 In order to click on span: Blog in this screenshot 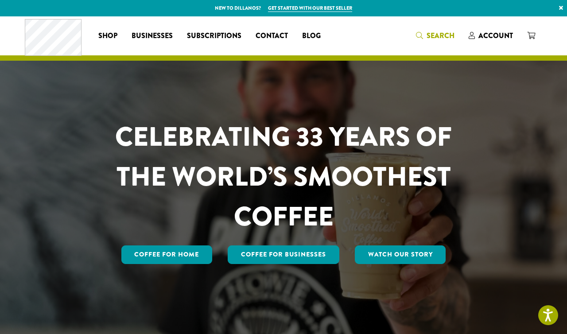, I will do `click(311, 36)`.